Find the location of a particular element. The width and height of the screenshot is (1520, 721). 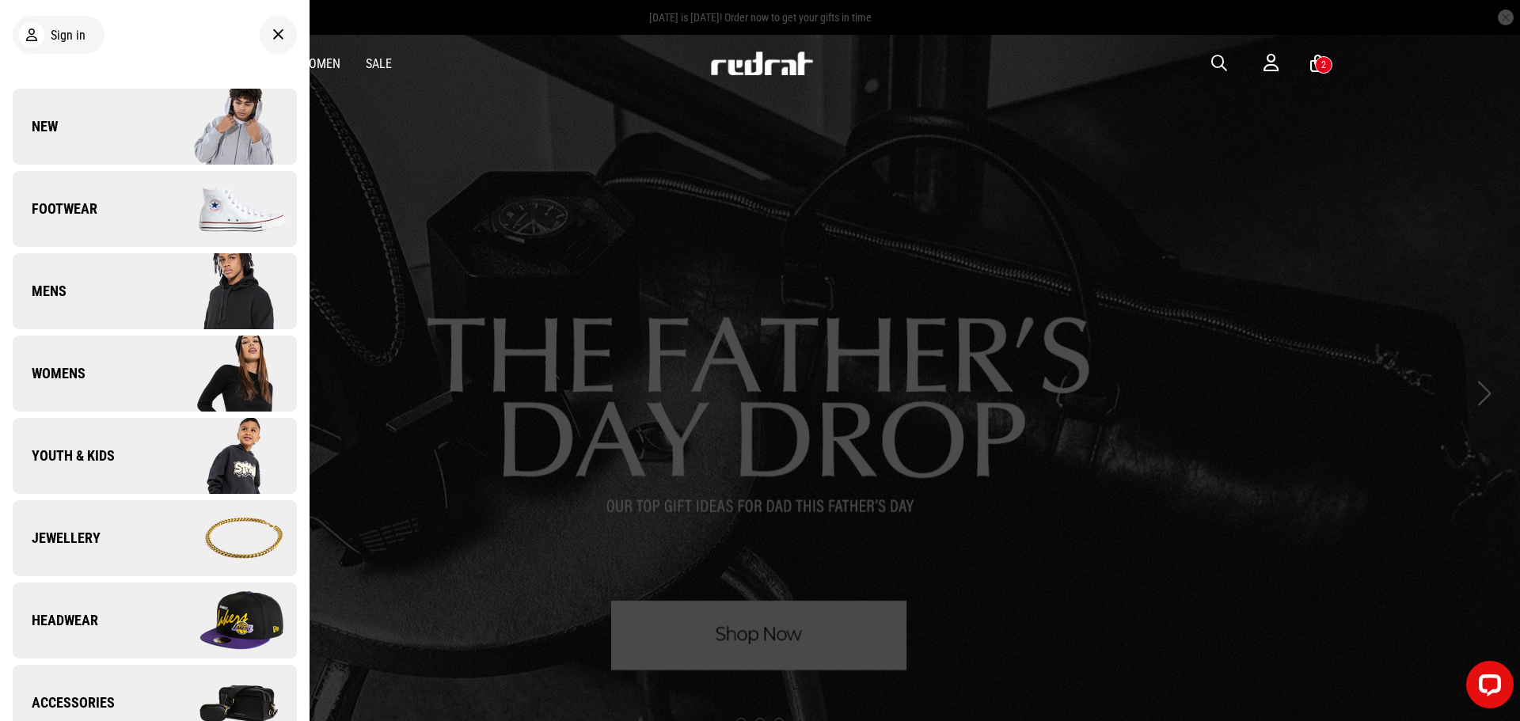

a: Womens Company is located at coordinates (154, 374).